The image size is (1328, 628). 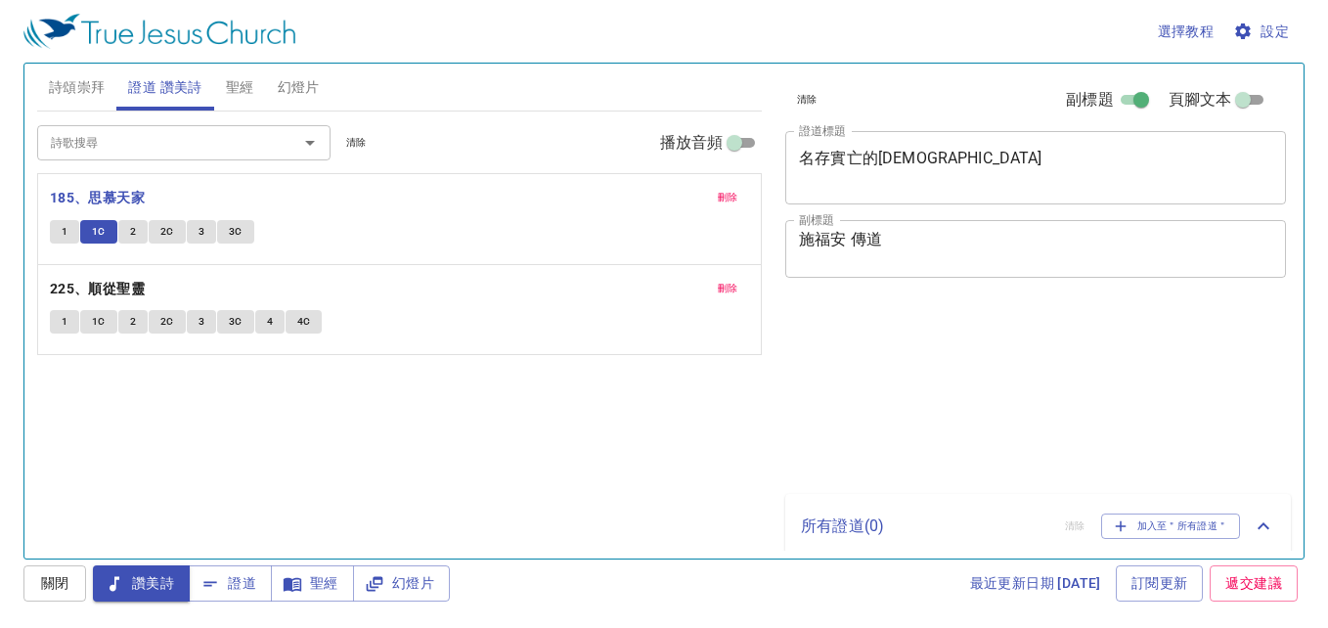 What do you see at coordinates (99, 198) in the screenshot?
I see `button: 185、思慕天家` at bounding box center [99, 198].